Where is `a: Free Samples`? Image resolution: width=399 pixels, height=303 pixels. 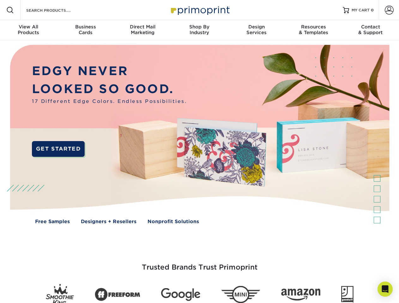 a: Free Samples is located at coordinates (52, 222).